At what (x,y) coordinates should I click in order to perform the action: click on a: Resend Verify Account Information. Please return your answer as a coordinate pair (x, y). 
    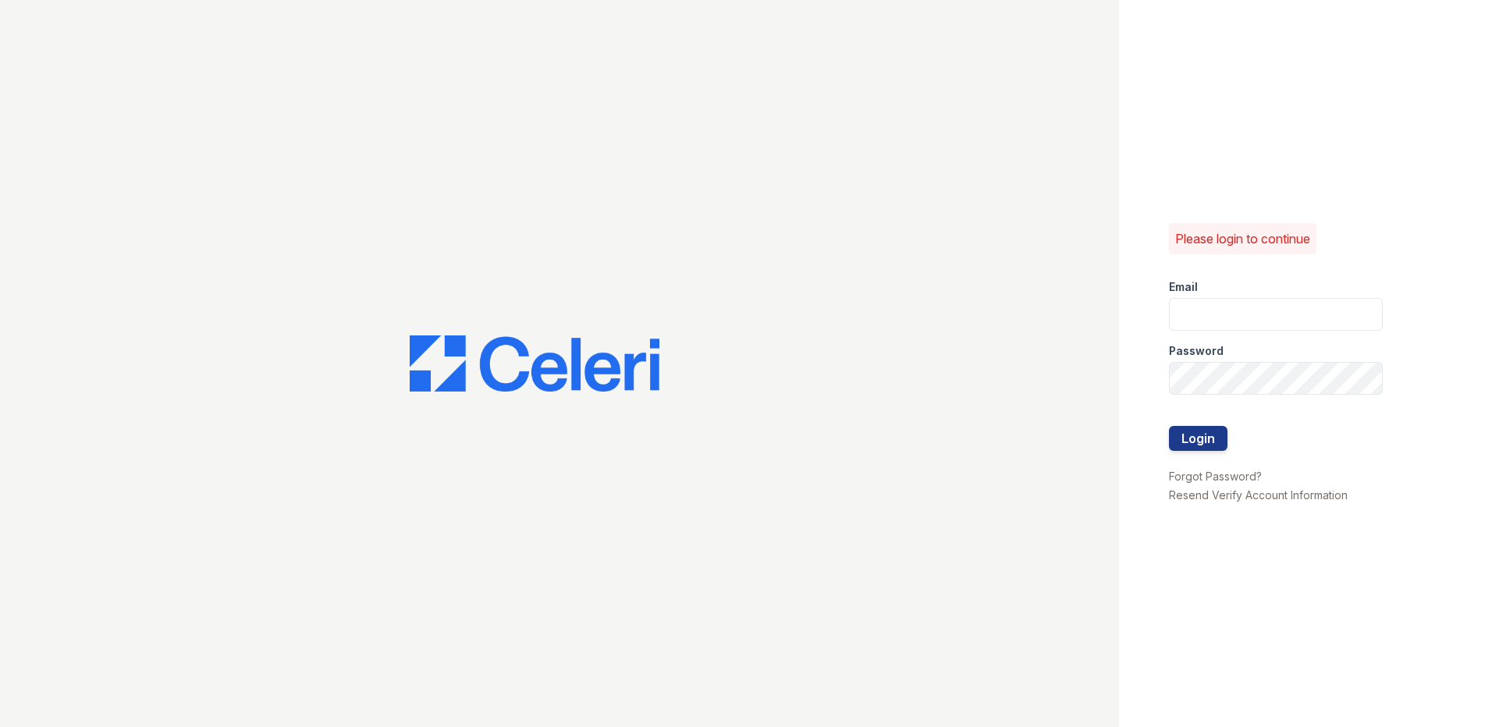
    Looking at the image, I should click on (1258, 495).